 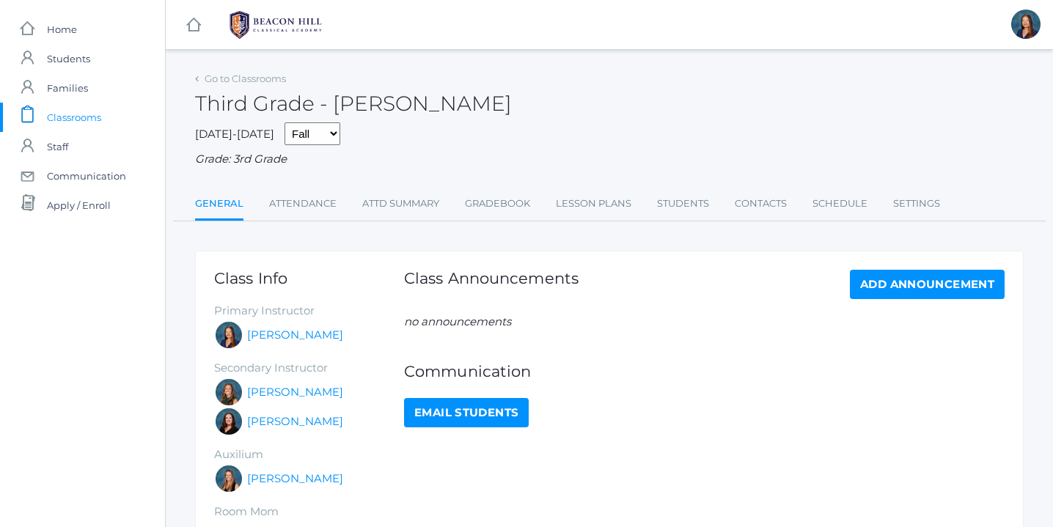 I want to click on a: General, so click(x=219, y=205).